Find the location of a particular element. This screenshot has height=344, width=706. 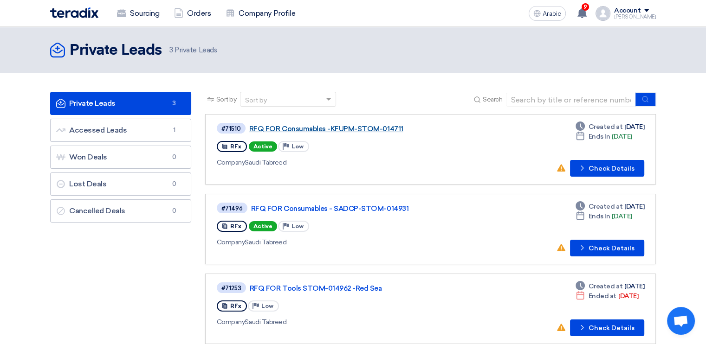

span: 9 is located at coordinates (585, 7).